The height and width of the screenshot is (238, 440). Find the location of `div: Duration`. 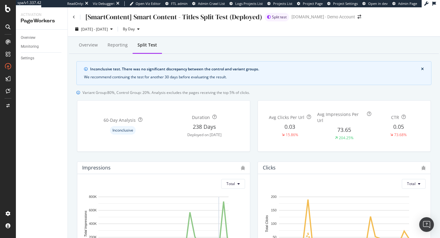

div: Duration is located at coordinates (201, 117).